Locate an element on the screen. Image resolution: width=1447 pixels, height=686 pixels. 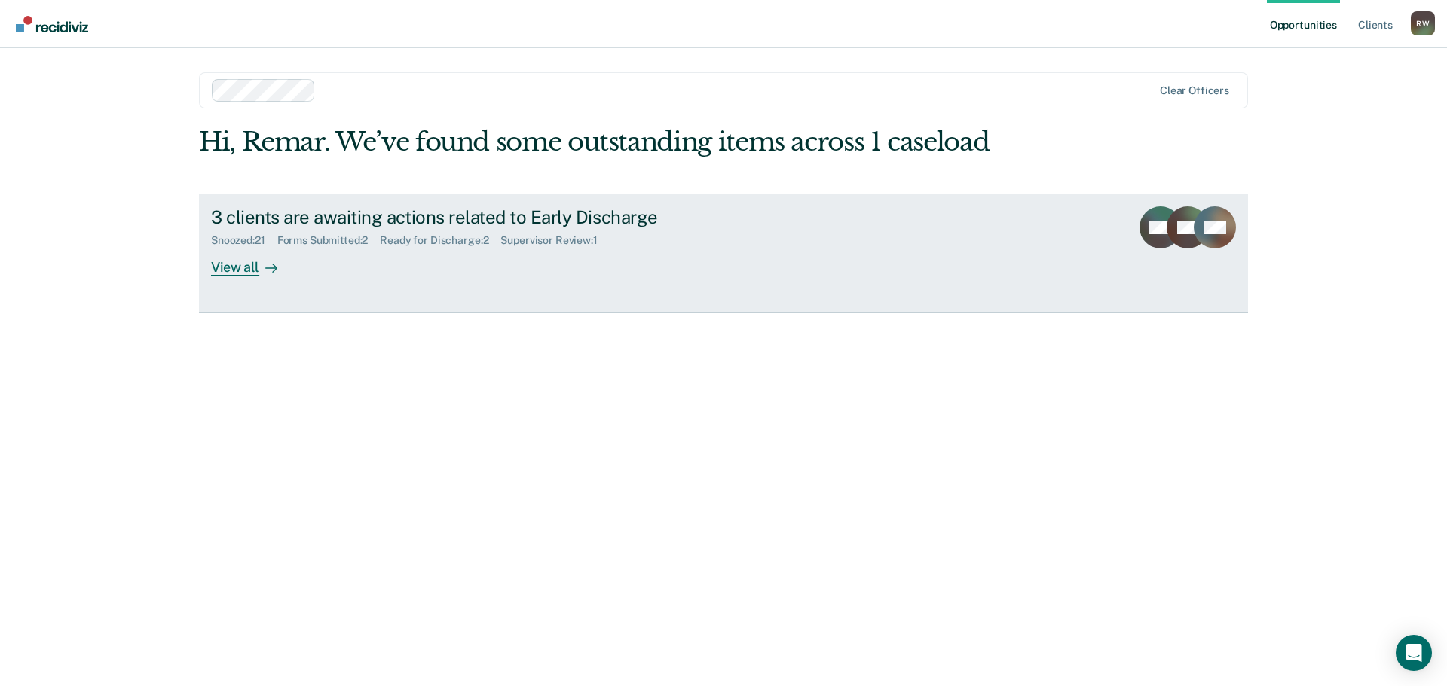
img: Recidiviz is located at coordinates (52, 24).